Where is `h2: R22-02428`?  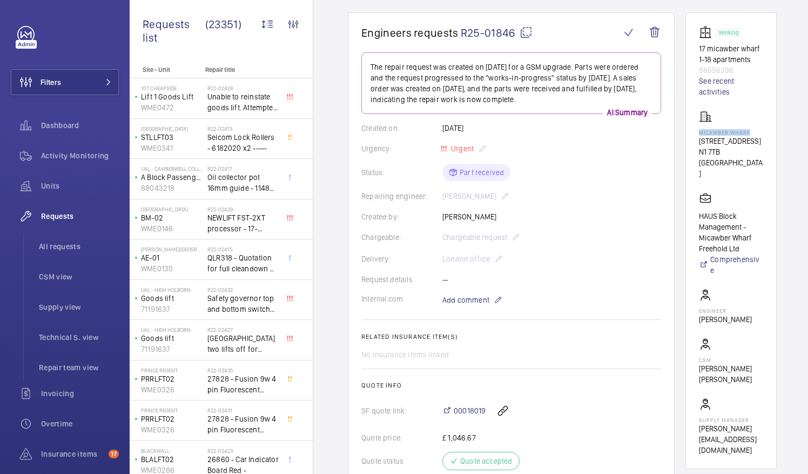
h2: R22-02428 is located at coordinates (243, 88).